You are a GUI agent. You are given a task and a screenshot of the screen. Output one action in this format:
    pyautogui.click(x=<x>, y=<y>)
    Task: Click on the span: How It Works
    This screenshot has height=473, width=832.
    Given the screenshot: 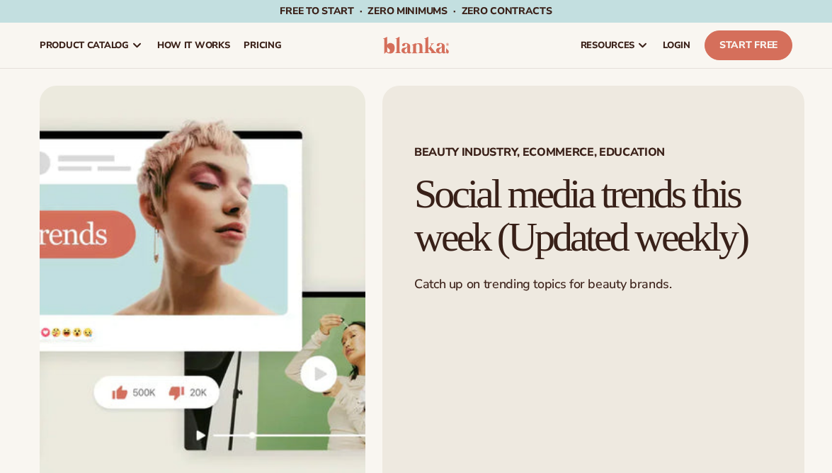 What is the action you would take?
    pyautogui.click(x=193, y=45)
    